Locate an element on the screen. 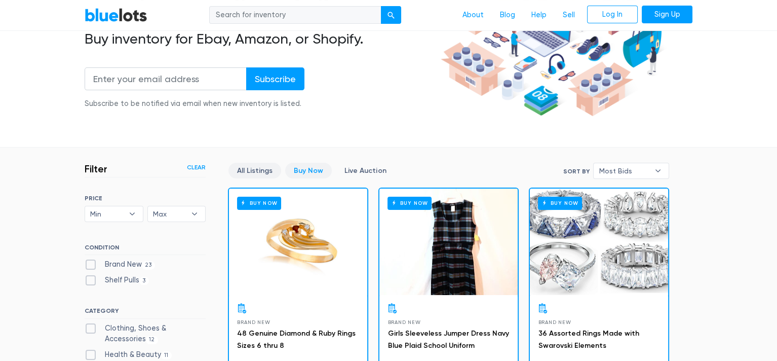 This screenshot has width=777, height=361. label: Shelf Pulls is located at coordinates (116, 280).